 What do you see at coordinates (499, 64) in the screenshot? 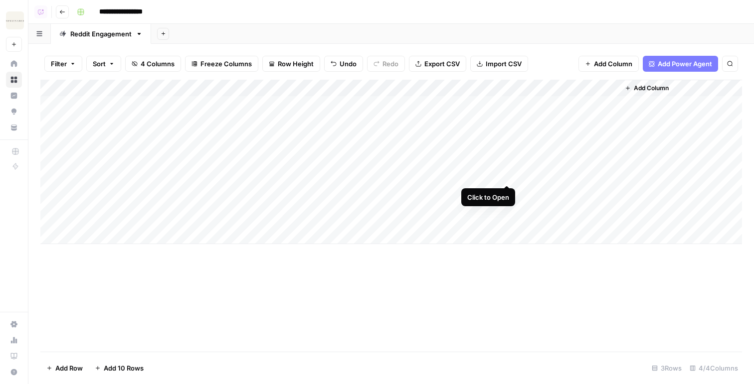
I see `button: Import CSV` at bounding box center [499, 64].